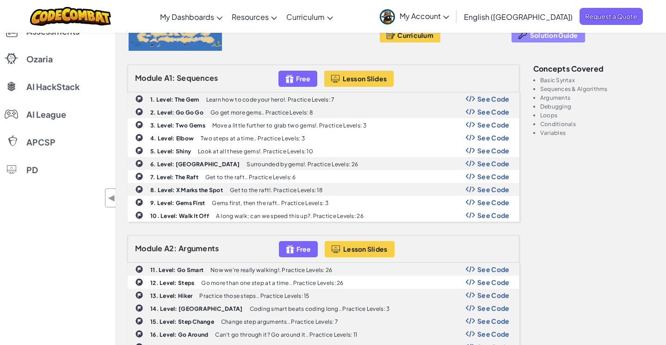 The image size is (666, 345). I want to click on a: My Dashboards, so click(191, 17).